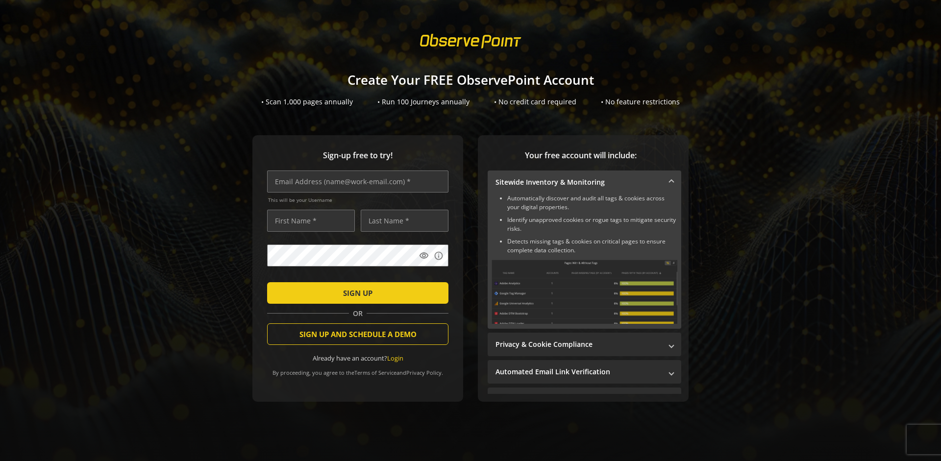 Image resolution: width=941 pixels, height=461 pixels. What do you see at coordinates (358, 293) in the screenshot?
I see `span: SIGN UP` at bounding box center [358, 293].